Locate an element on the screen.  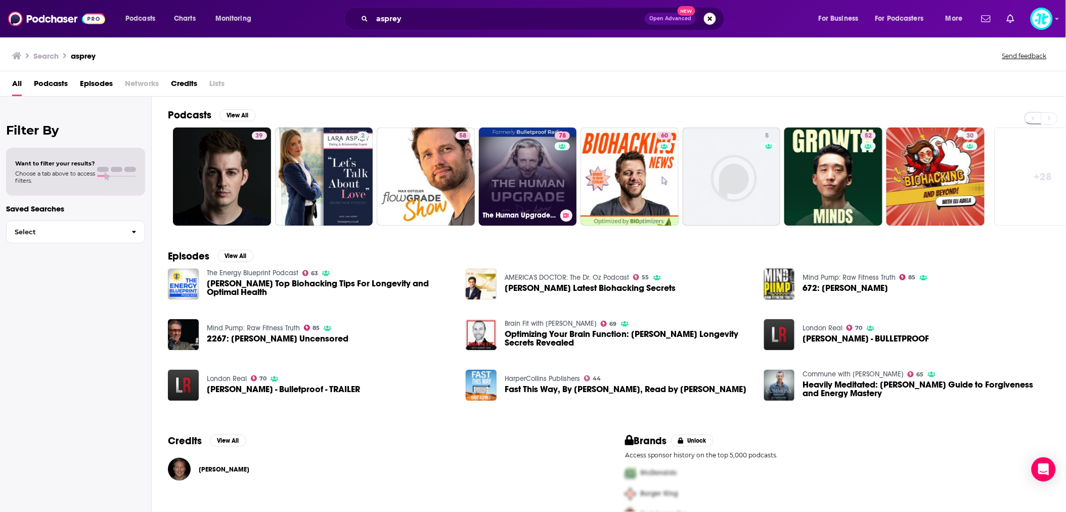
span: 60 is located at coordinates (664, 136).